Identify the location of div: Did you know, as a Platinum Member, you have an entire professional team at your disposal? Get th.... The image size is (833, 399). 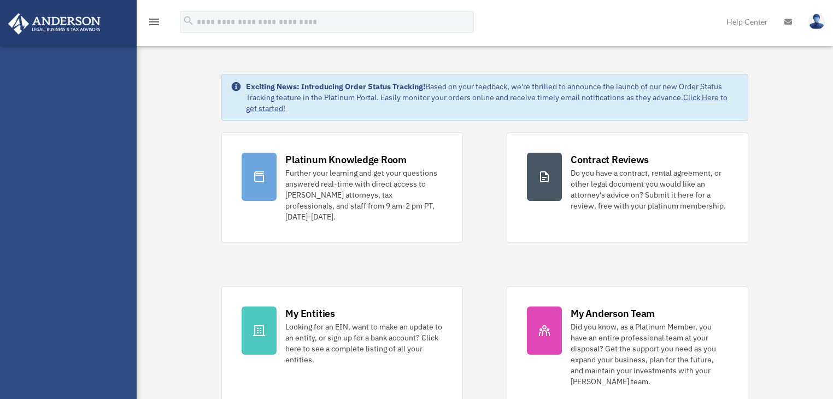
(650, 354).